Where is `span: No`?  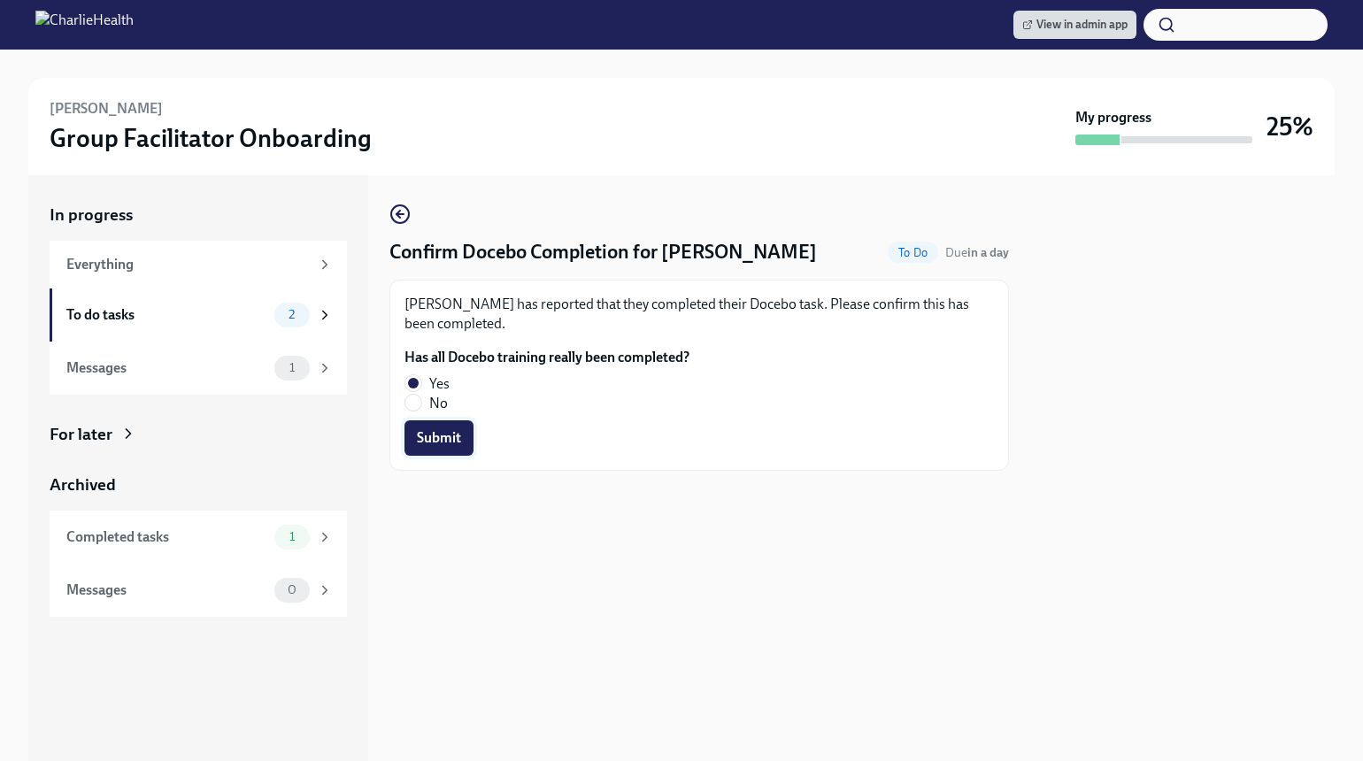
span: No is located at coordinates (438, 404).